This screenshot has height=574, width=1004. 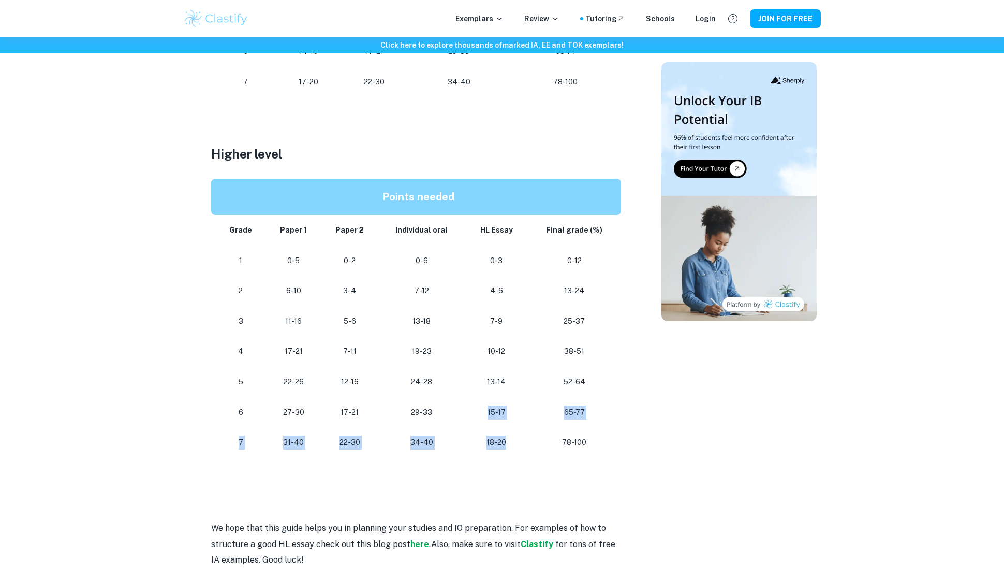 I want to click on p: 5-6, so click(x=350, y=321).